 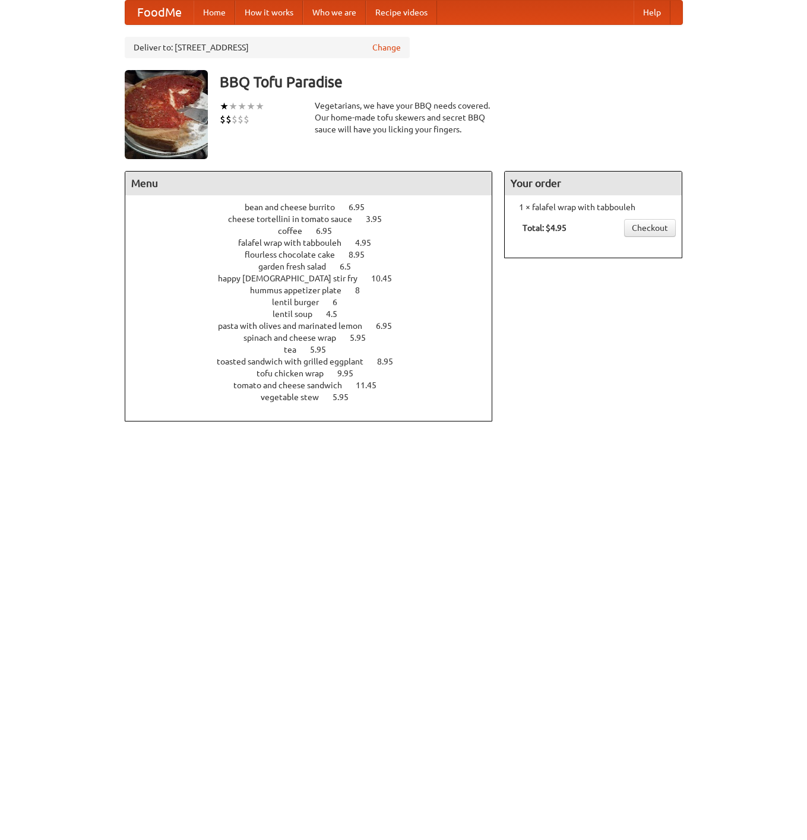 I want to click on a: spinach and cheese wrap 5.95, so click(x=315, y=338).